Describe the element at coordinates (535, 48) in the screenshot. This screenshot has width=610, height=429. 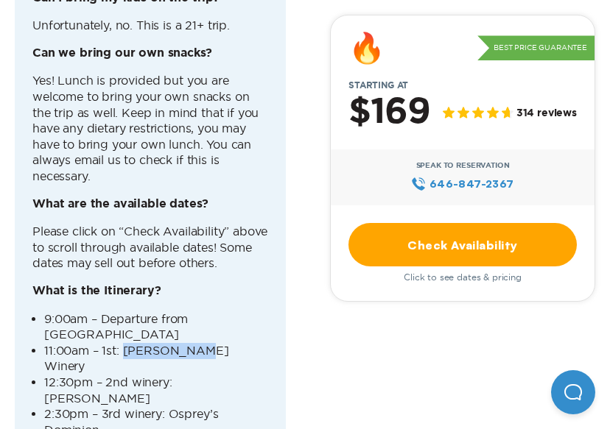
I see `p: Best Price Guarantee` at that location.